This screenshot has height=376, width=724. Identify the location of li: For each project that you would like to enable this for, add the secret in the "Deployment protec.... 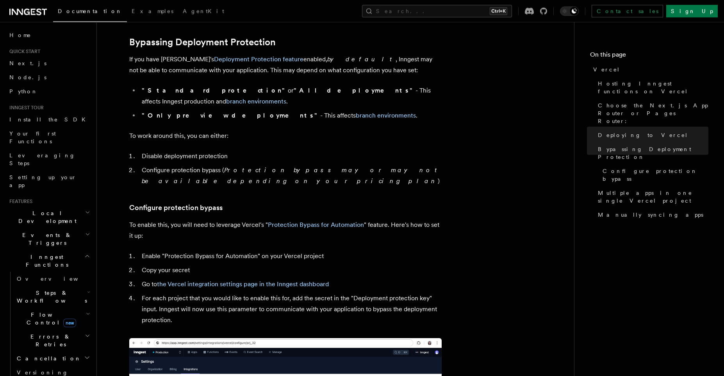
(291, 309).